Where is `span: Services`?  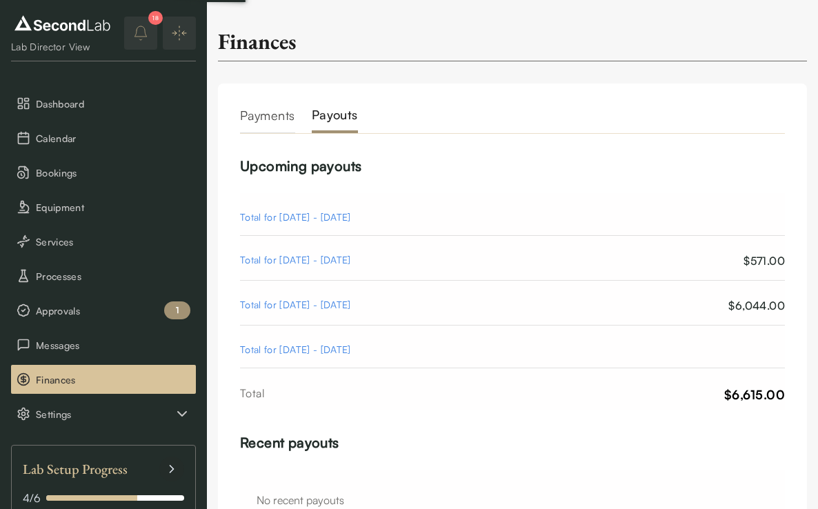 span: Services is located at coordinates (113, 242).